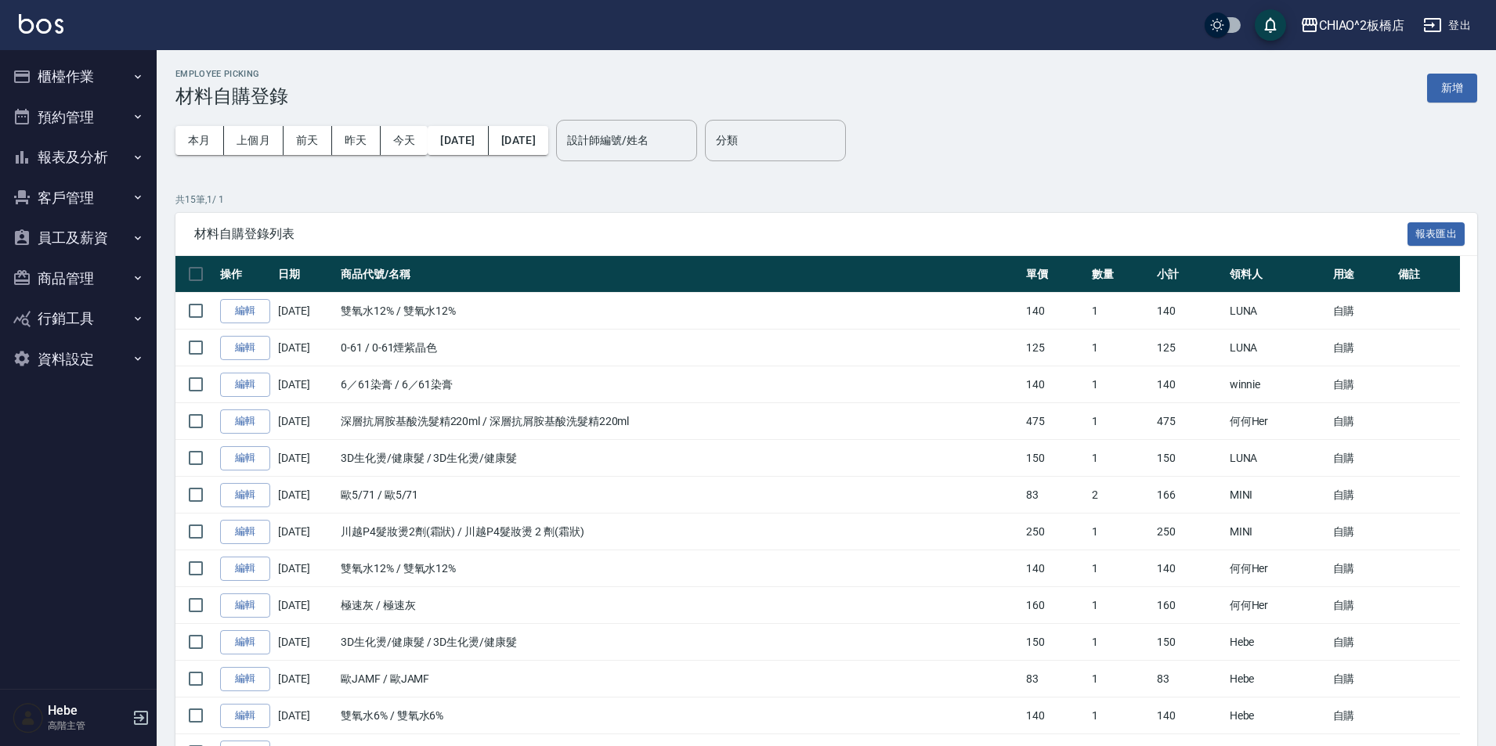  I want to click on td: 166, so click(1189, 495).